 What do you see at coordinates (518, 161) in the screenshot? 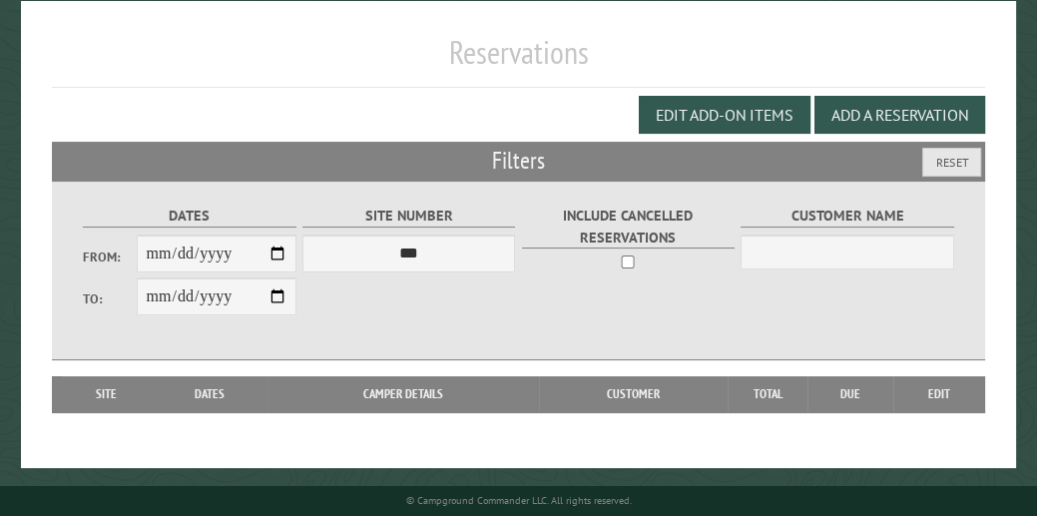
I see `h2: Filters` at bounding box center [518, 161].